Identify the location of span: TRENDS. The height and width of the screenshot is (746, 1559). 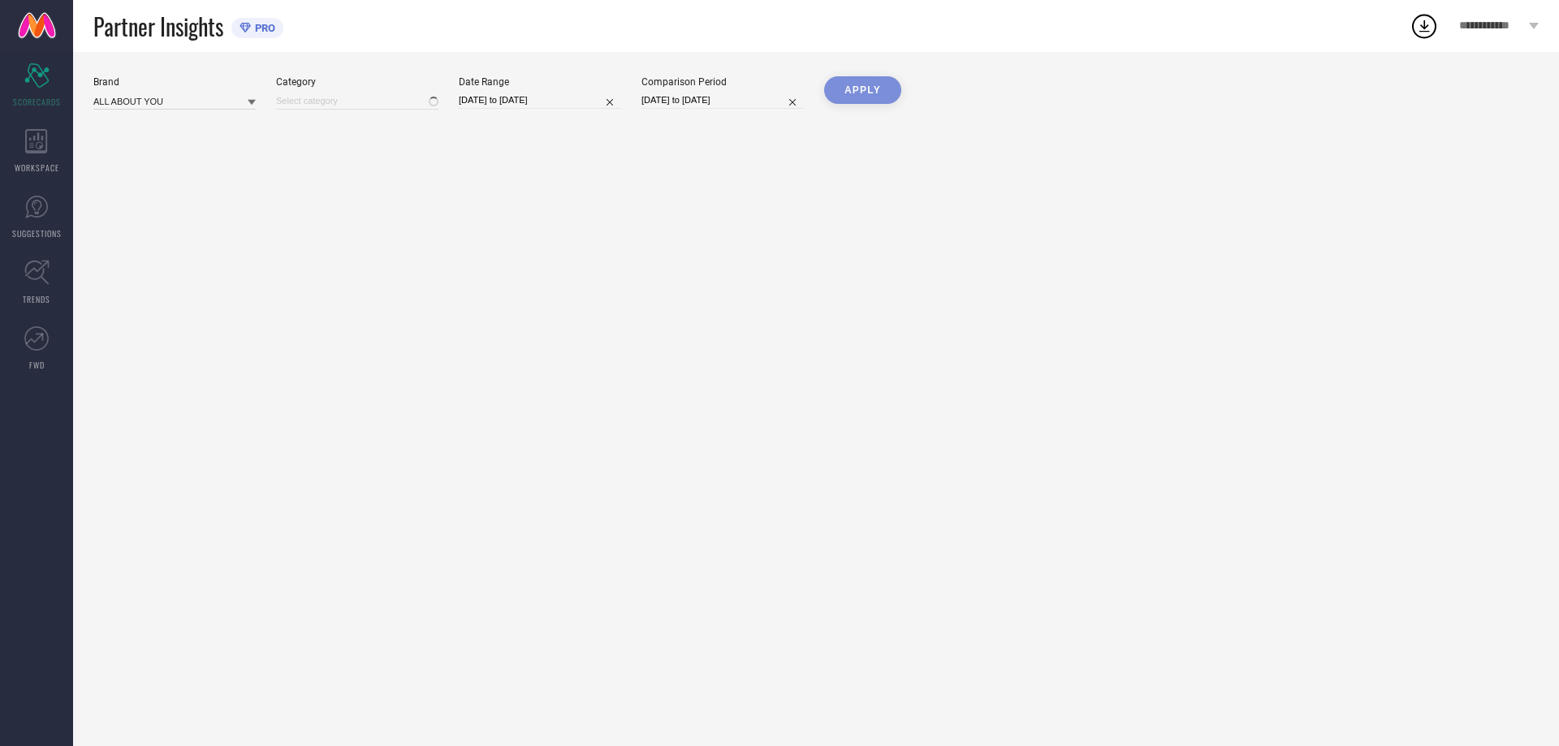
(37, 299).